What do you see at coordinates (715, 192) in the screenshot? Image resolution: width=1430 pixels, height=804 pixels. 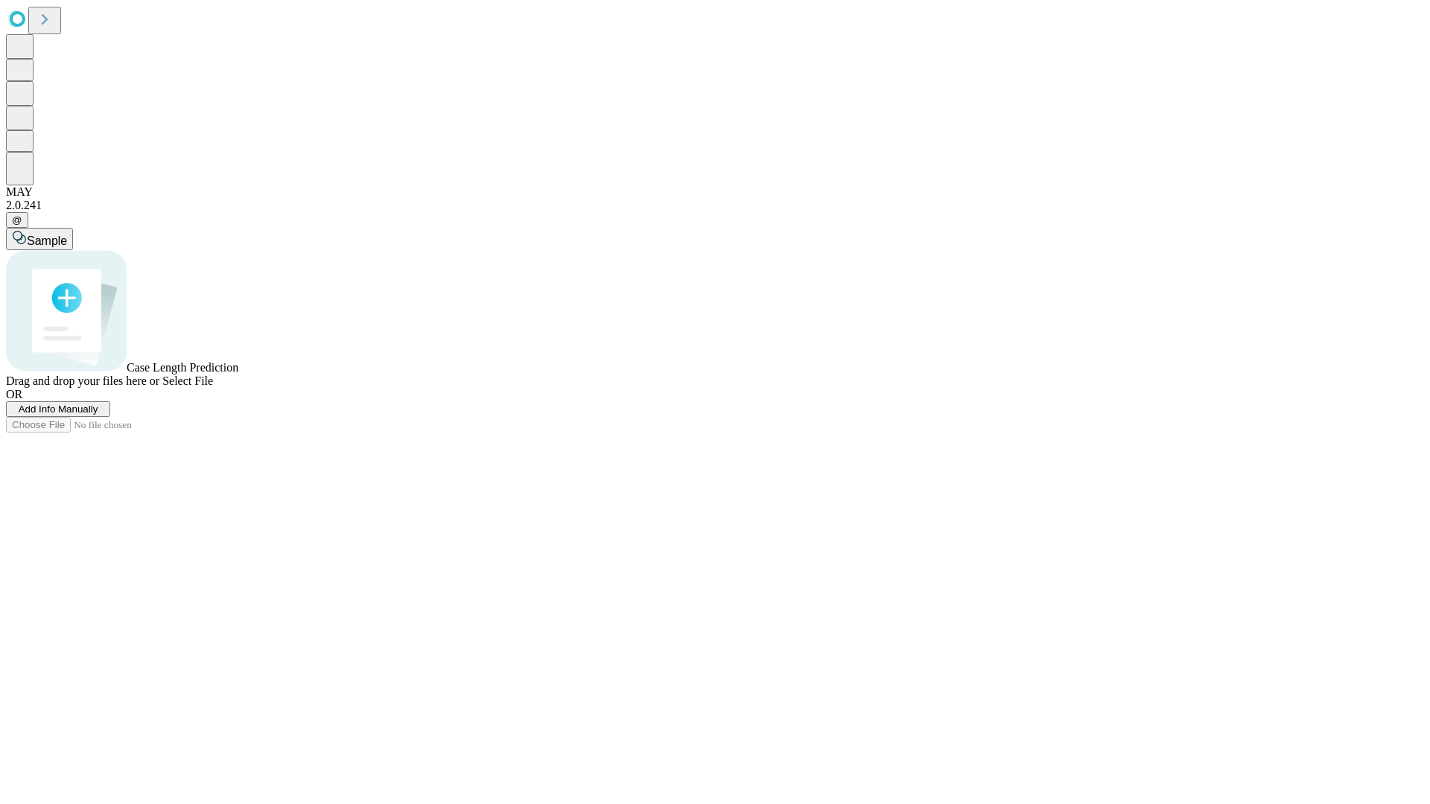 I see `div: MAY` at bounding box center [715, 192].